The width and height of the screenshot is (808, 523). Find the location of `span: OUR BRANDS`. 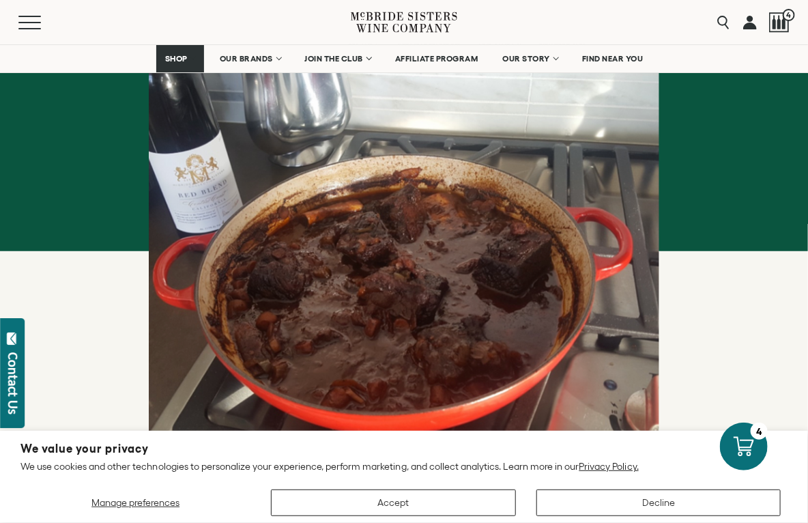

span: OUR BRANDS is located at coordinates (246, 59).